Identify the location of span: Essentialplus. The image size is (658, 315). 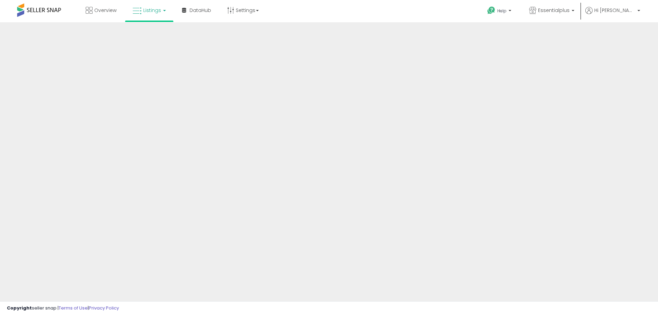
(554, 10).